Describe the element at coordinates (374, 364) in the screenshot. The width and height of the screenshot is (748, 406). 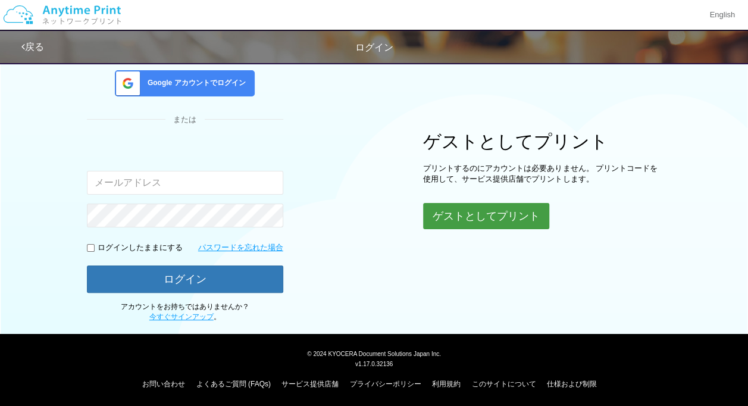
I see `span: v1.17.0.32136` at that location.